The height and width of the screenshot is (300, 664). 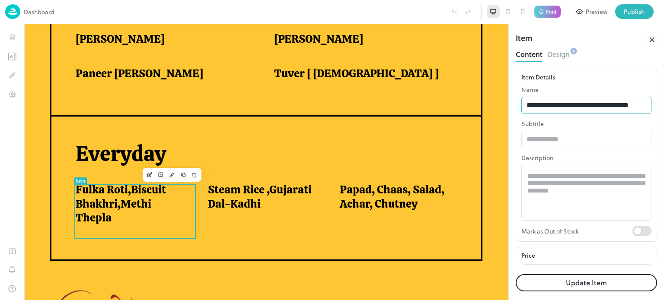 What do you see at coordinates (577, 231) in the screenshot?
I see `p: Mark as Out of Stock` at bounding box center [577, 231].